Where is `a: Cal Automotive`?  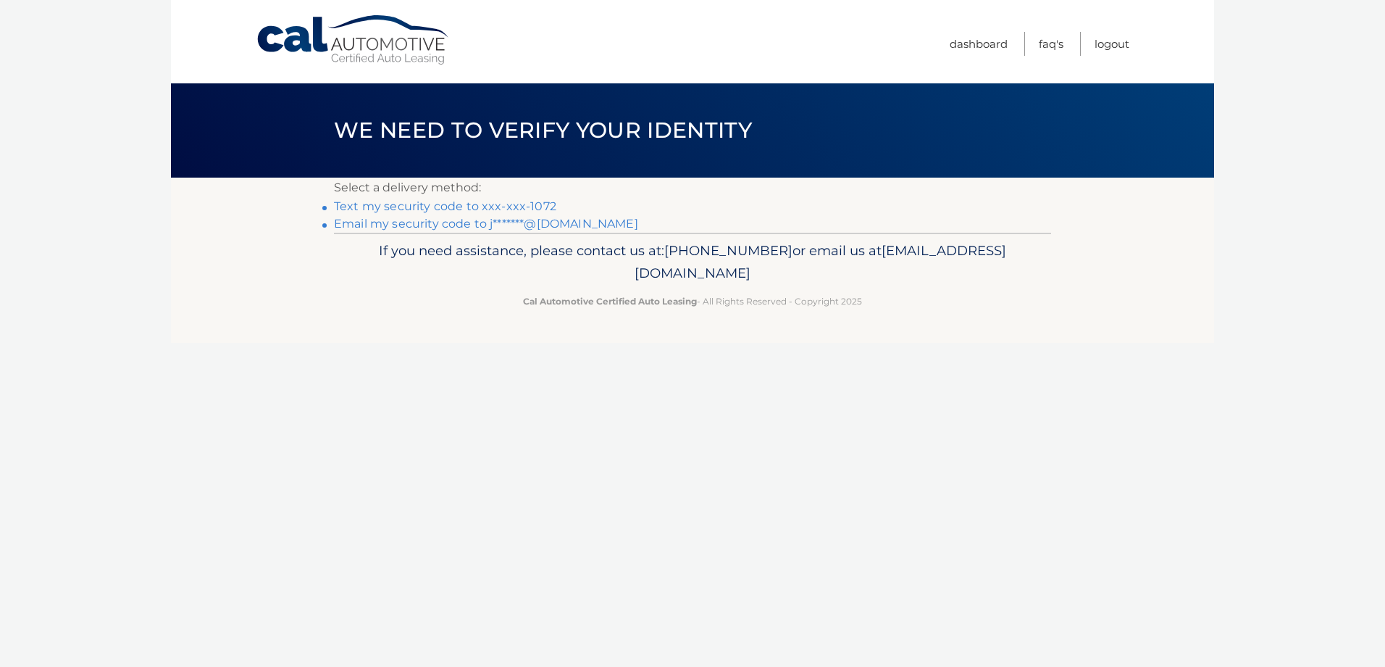 a: Cal Automotive is located at coordinates (354, 40).